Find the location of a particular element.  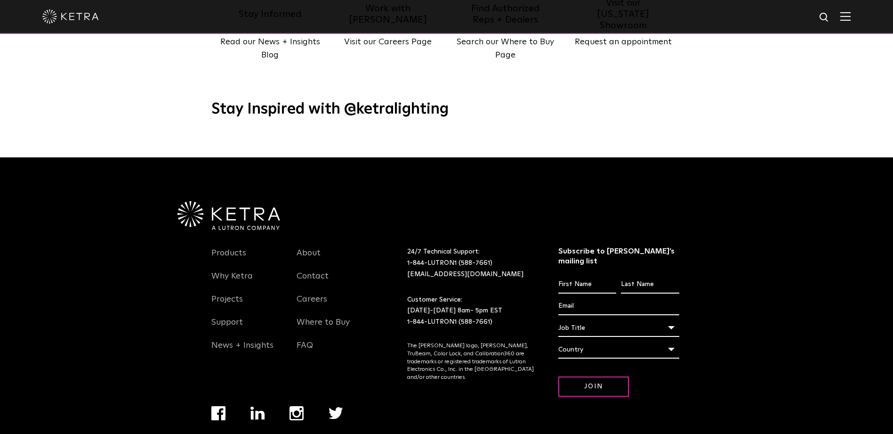

img: twitter is located at coordinates (336, 413).